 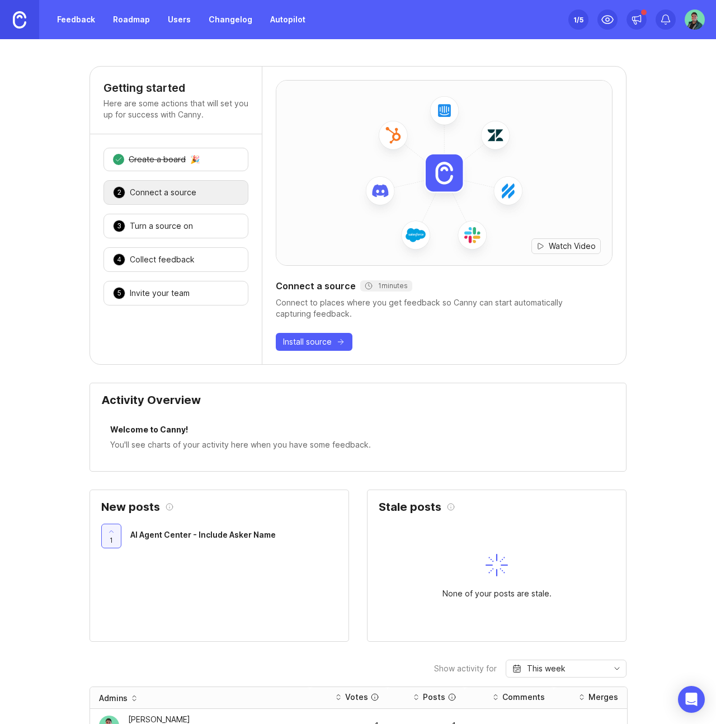 I want to click on div: Votes, so click(x=356, y=697).